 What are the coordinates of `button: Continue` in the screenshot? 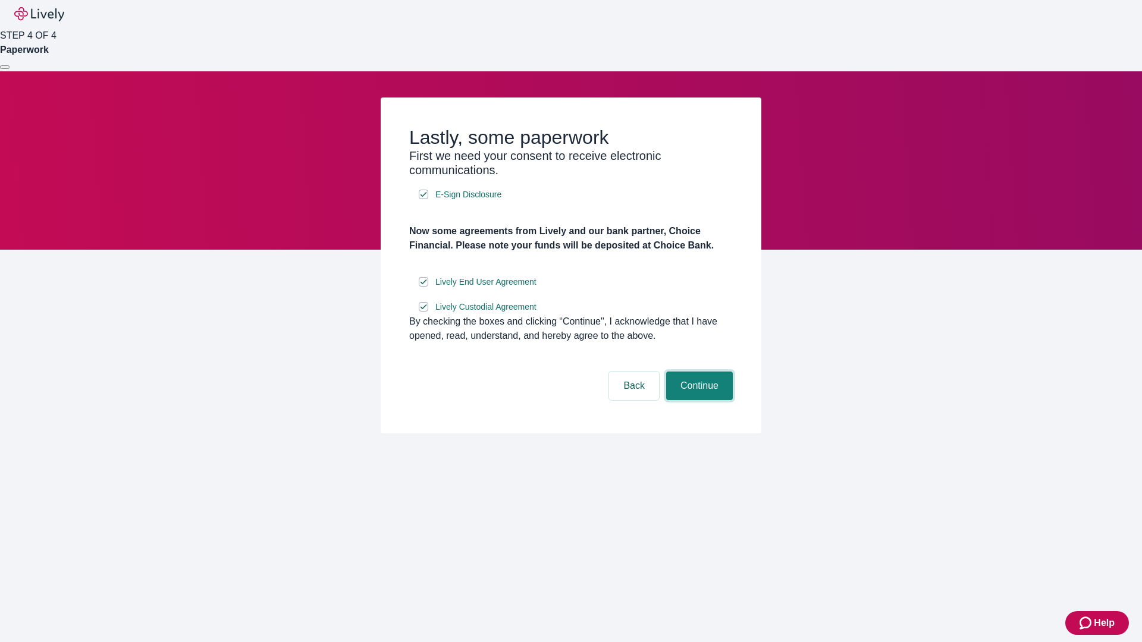 It's located at (699, 386).